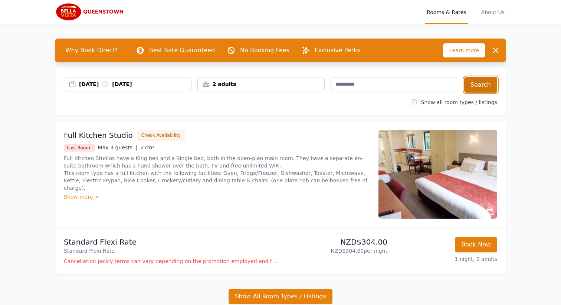 This screenshot has width=561, height=305. I want to click on p: 1 night, 2 adults, so click(445, 259).